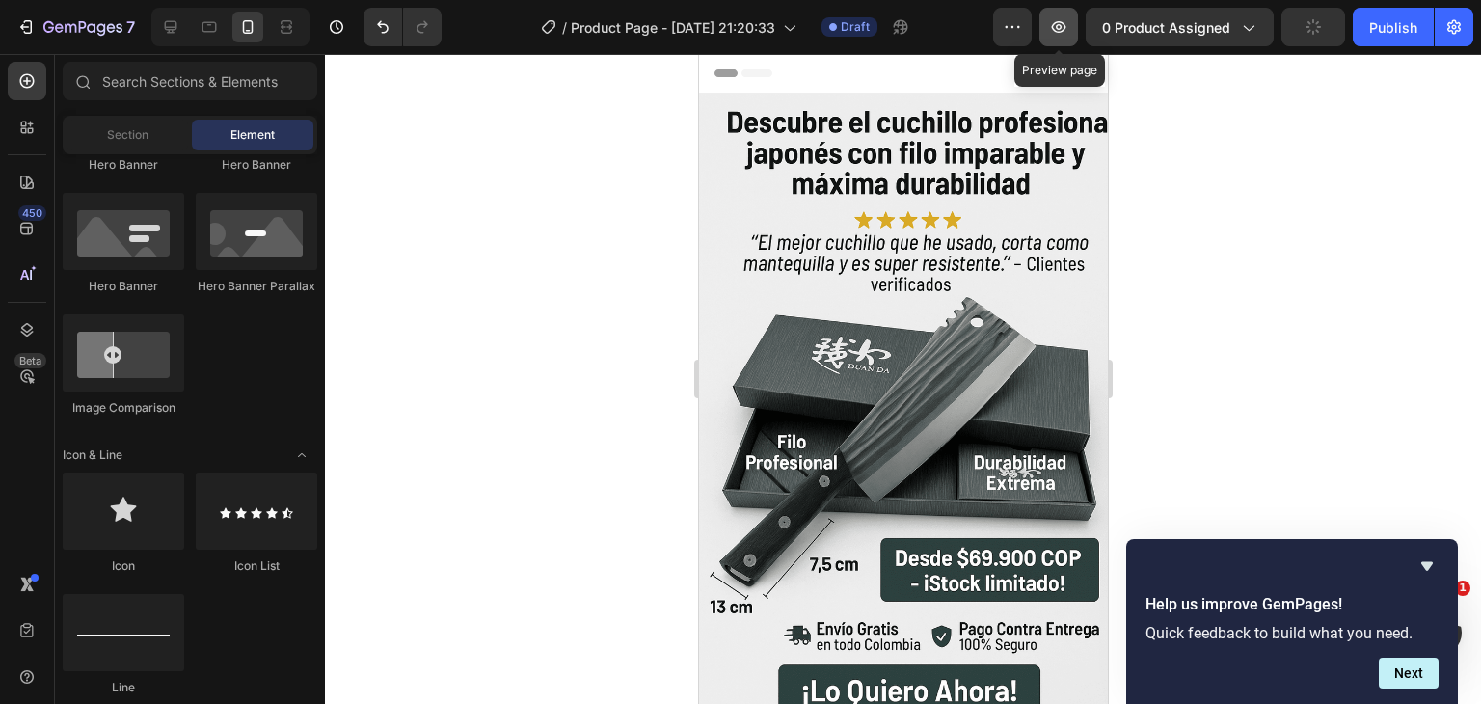 Image resolution: width=1481 pixels, height=704 pixels. I want to click on h2: Help us improve GemPages!, so click(1292, 604).